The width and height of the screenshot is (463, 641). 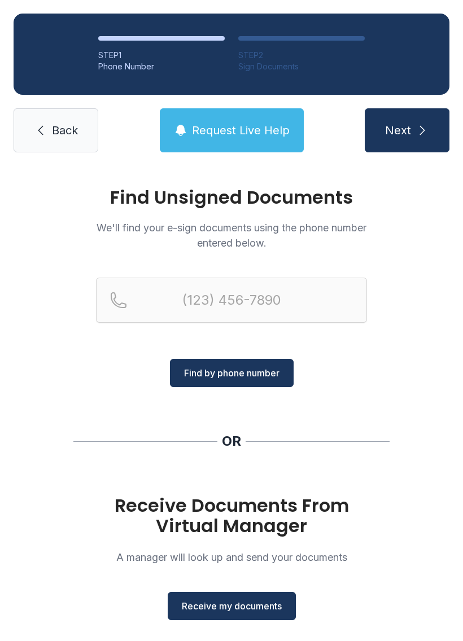 I want to click on div: OR, so click(x=231, y=441).